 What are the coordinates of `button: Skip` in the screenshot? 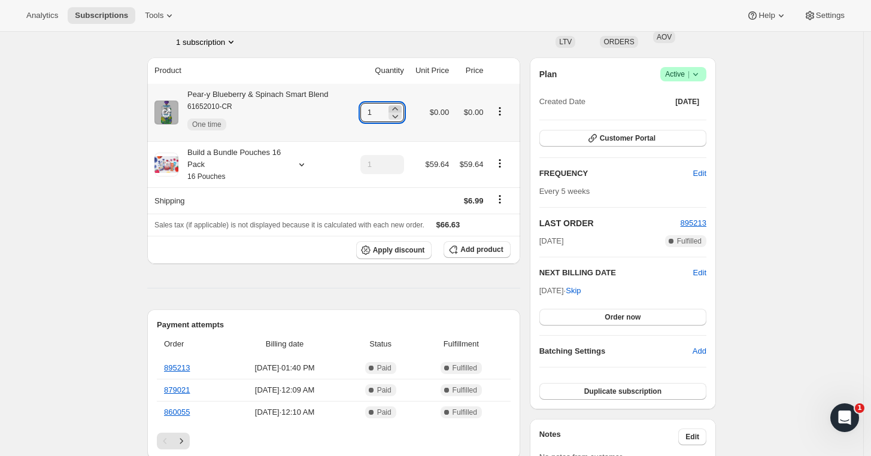 It's located at (573, 291).